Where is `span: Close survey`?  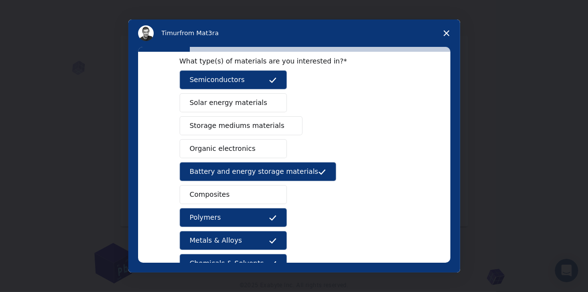
span: Close survey is located at coordinates (446, 33).